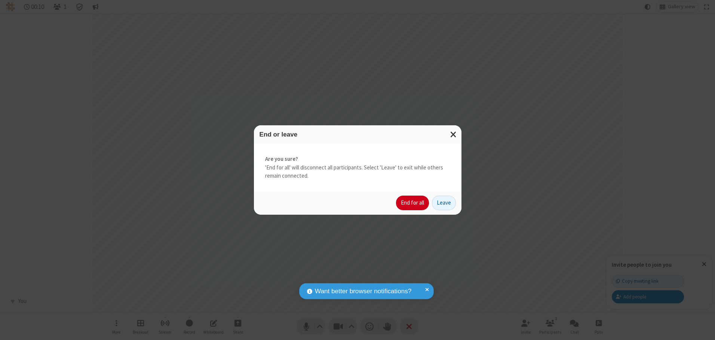  What do you see at coordinates (412, 203) in the screenshot?
I see `button: End for all` at bounding box center [412, 203].